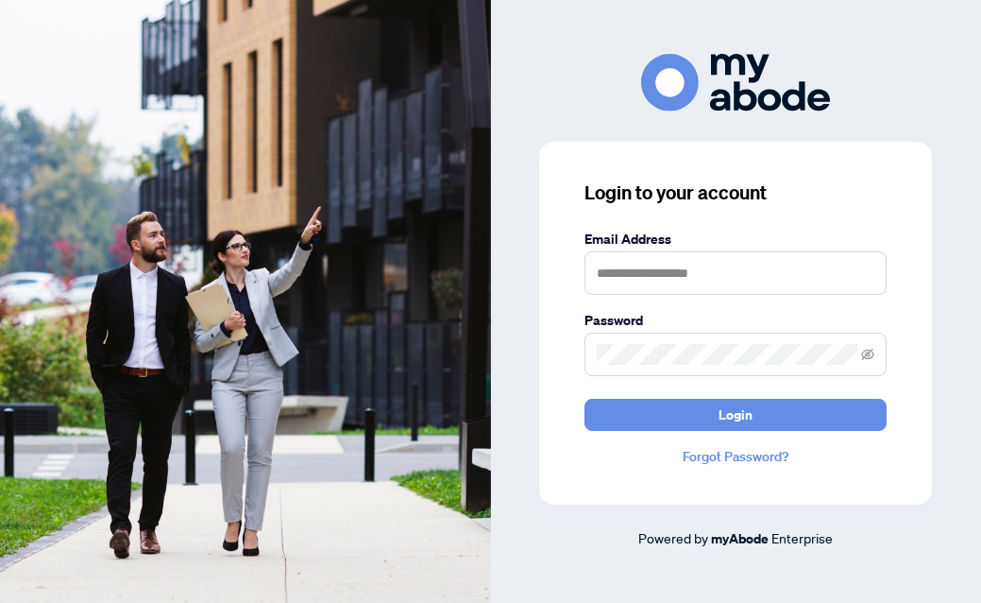  What do you see at coordinates (736, 456) in the screenshot?
I see `a: Forgot Password?` at bounding box center [736, 456].